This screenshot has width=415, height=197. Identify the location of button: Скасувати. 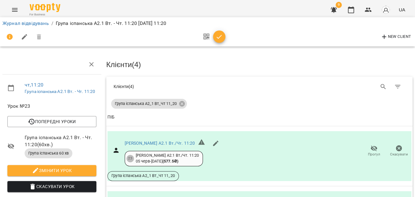
(399, 151).